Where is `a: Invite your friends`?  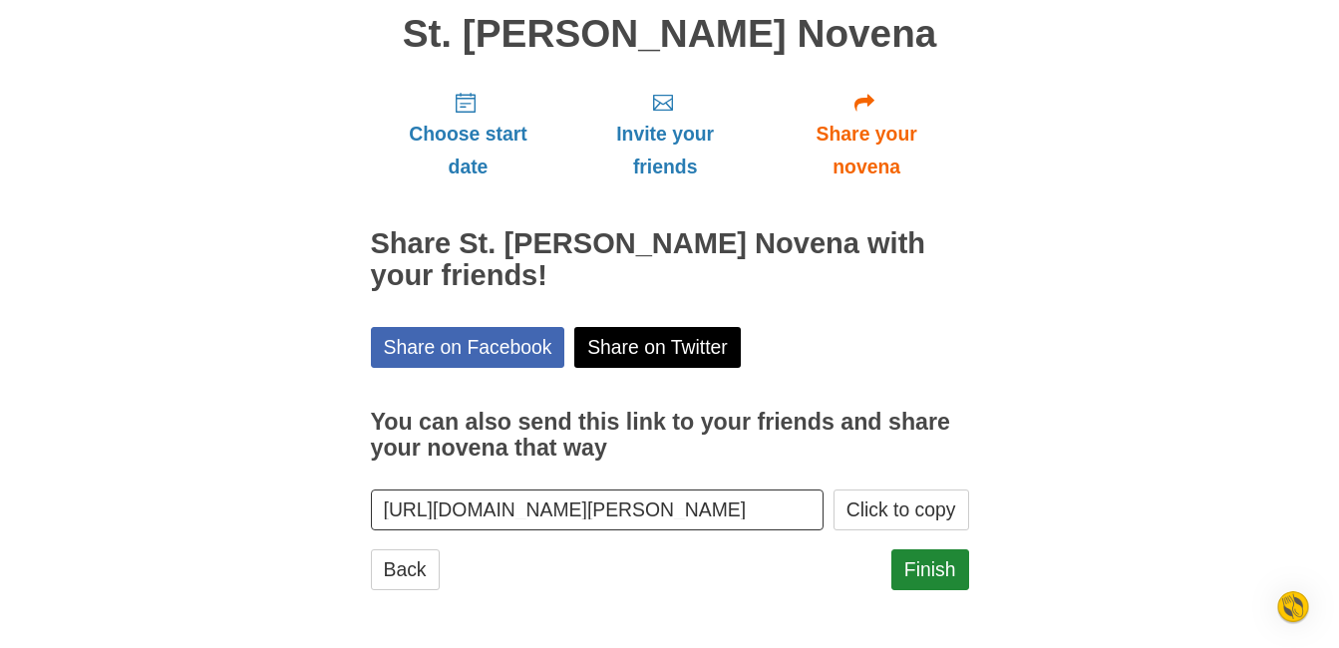
a: Invite your friends is located at coordinates (664, 134).